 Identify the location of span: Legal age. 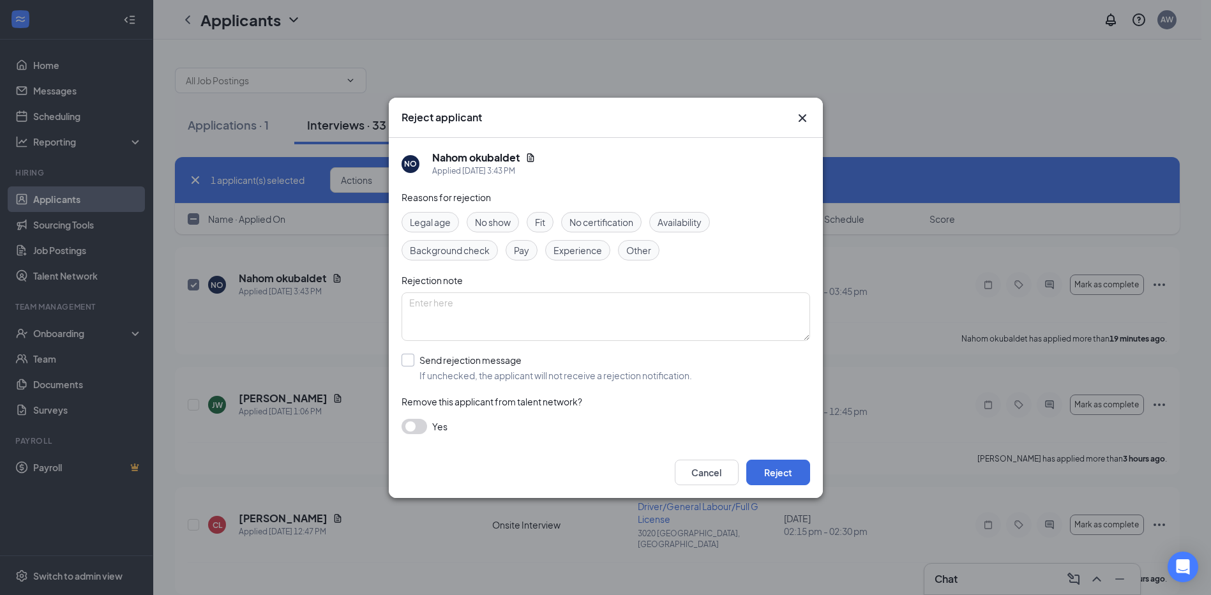
(430, 222).